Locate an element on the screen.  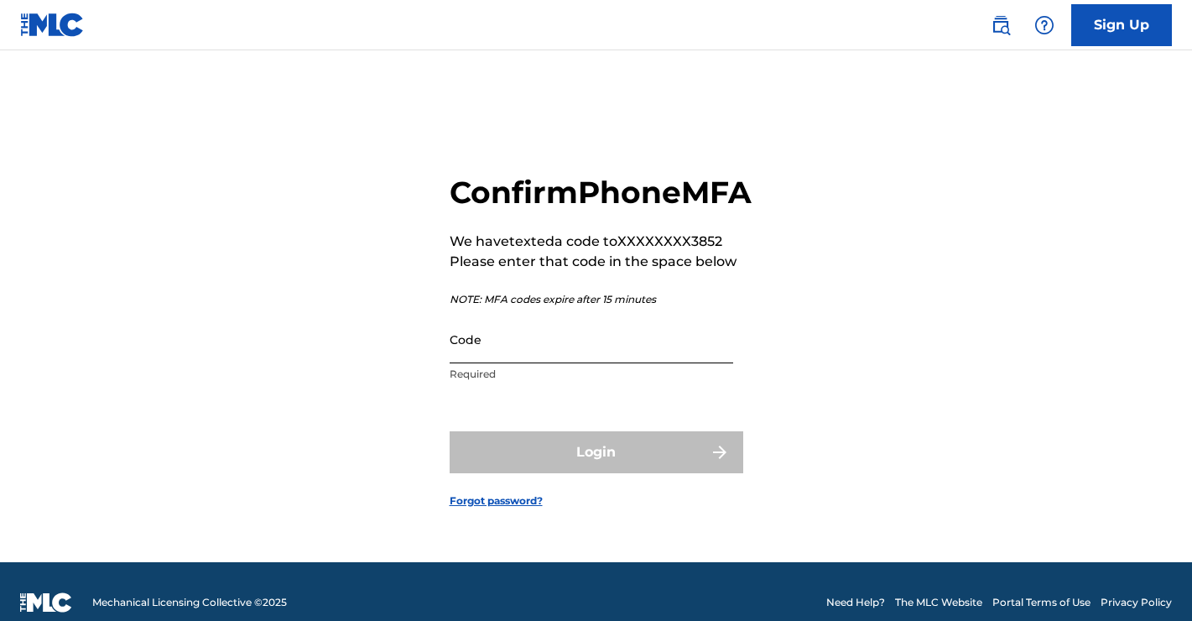
p: We have texted a code to XXXXXXXX3852 is located at coordinates (601, 242).